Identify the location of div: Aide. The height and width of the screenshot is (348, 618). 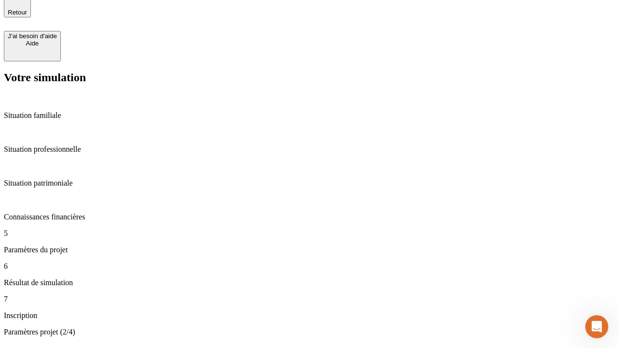
(32, 43).